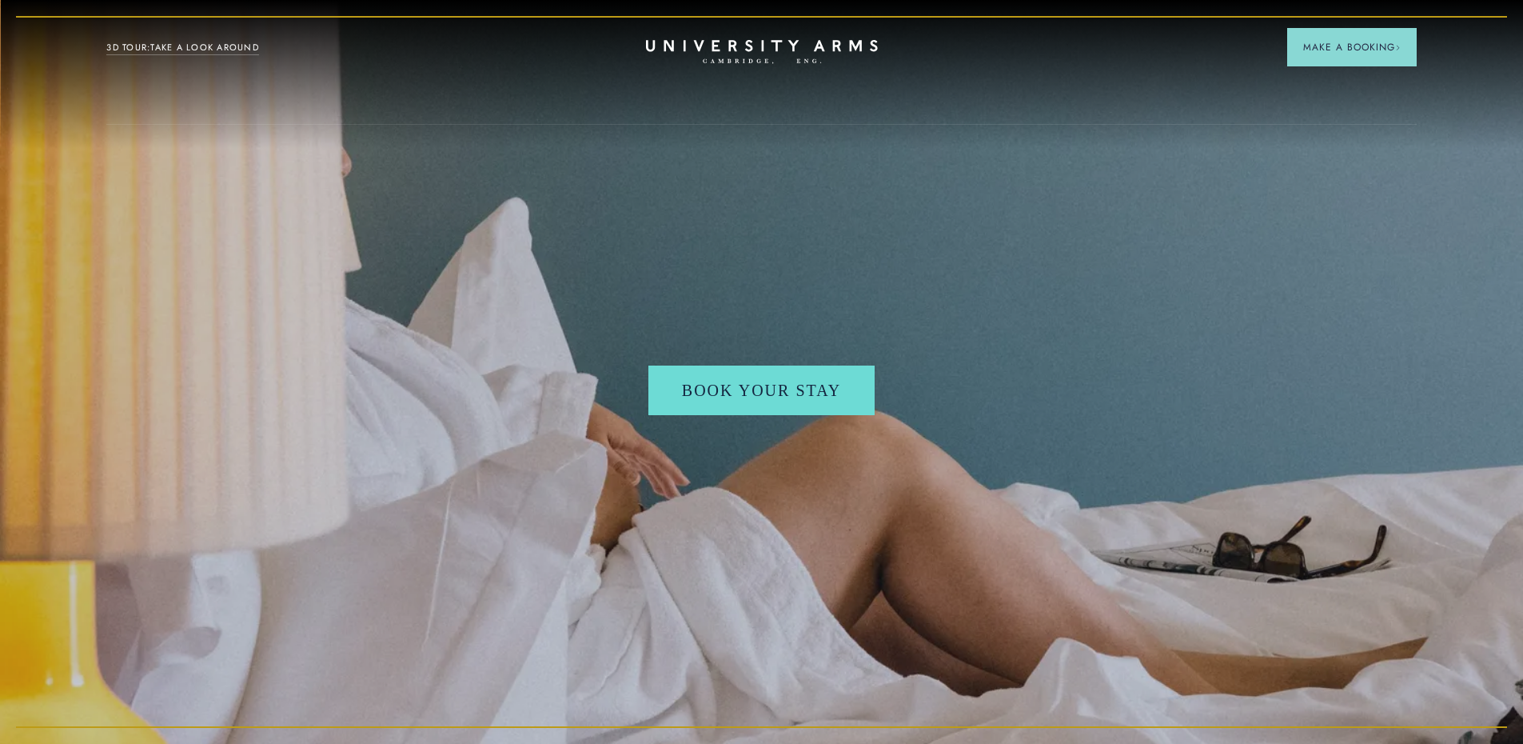 The width and height of the screenshot is (1523, 744). What do you see at coordinates (1398, 47) in the screenshot?
I see `img: Arrow icon` at bounding box center [1398, 47].